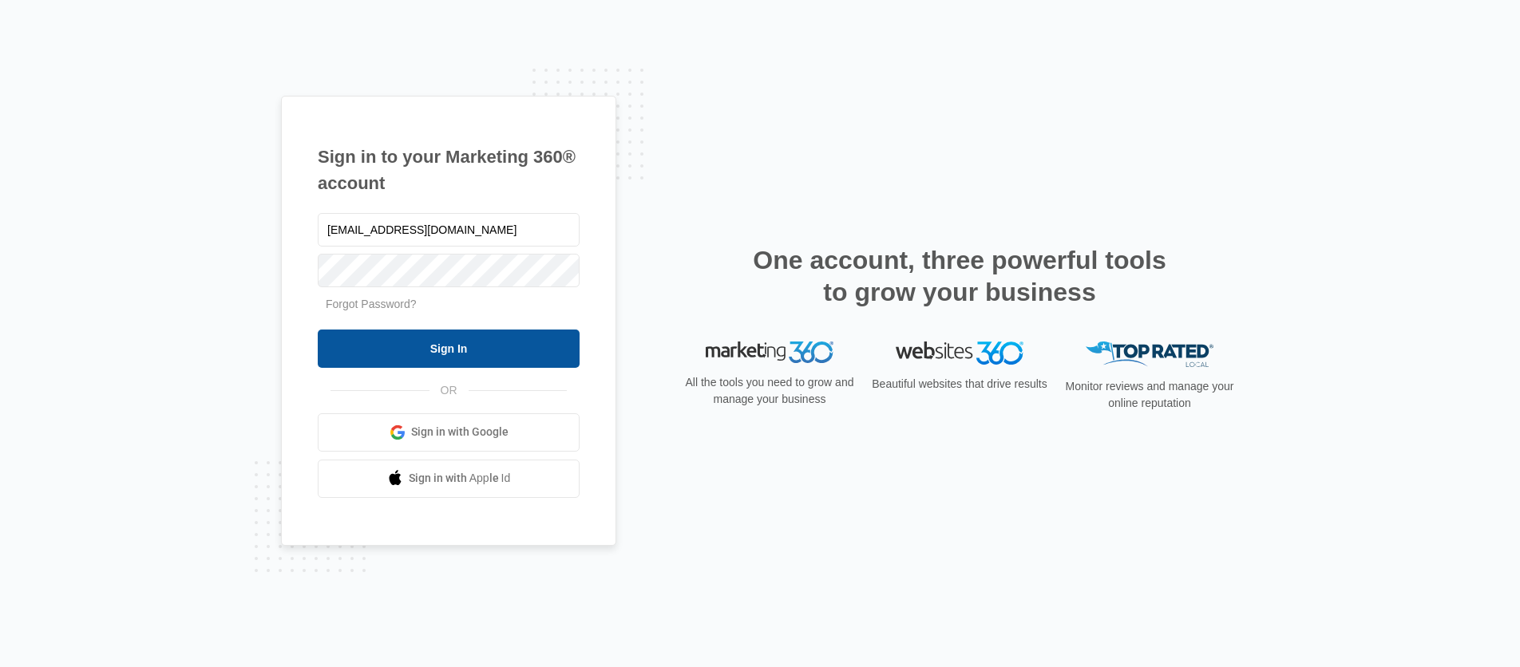 The height and width of the screenshot is (667, 1520). What do you see at coordinates (449, 170) in the screenshot?
I see `h1: Sign in to your Marketing 360® account` at bounding box center [449, 170].